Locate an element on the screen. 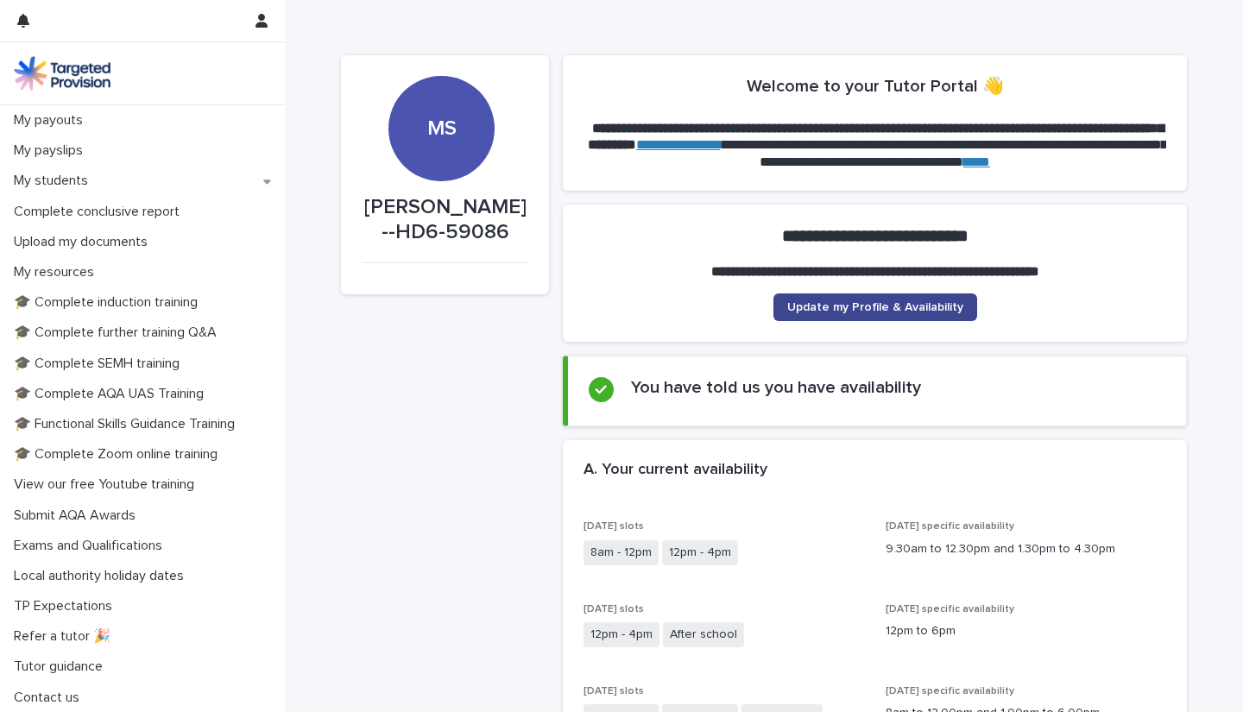 This screenshot has height=712, width=1243. p: 🎓 Complete further training Q&A is located at coordinates (118, 332).